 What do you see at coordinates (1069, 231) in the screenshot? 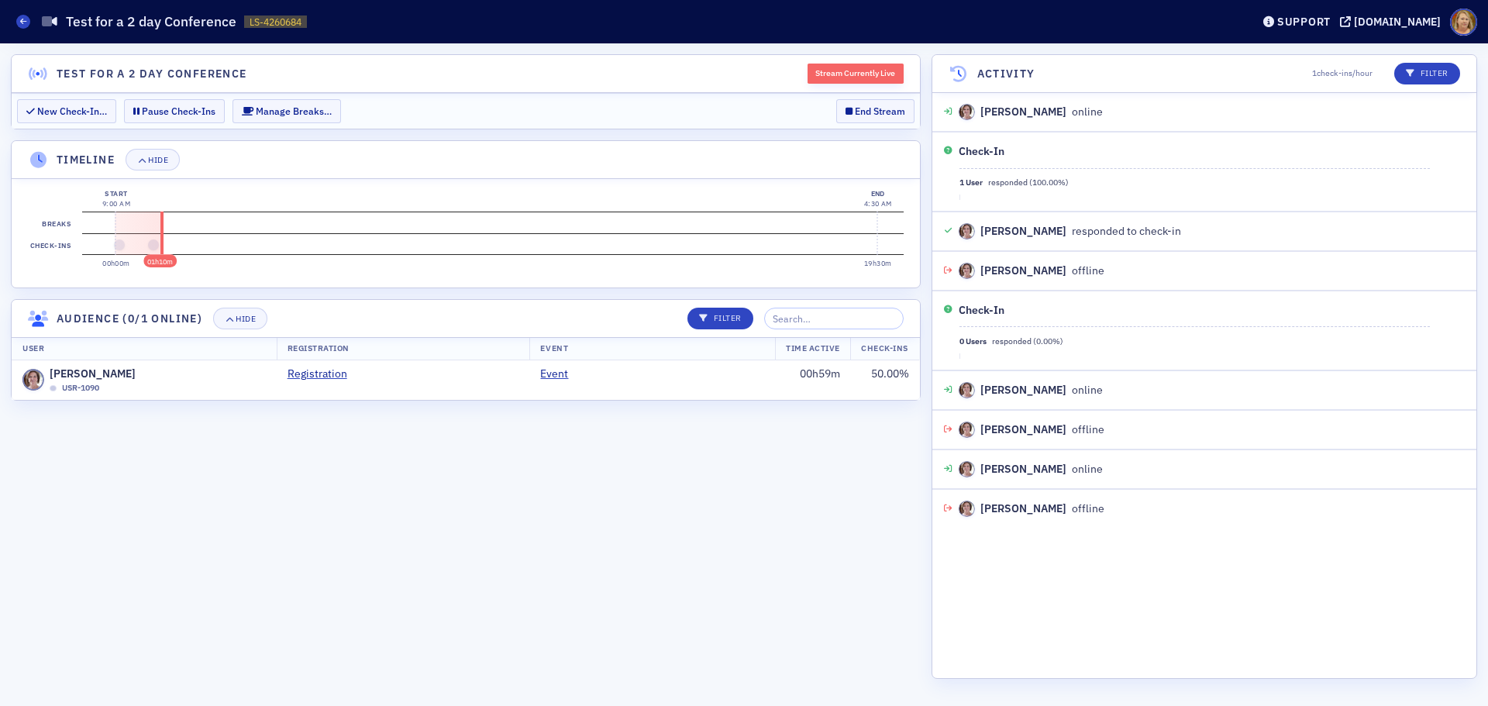
I see `div: responded to check-in` at bounding box center [1069, 231].